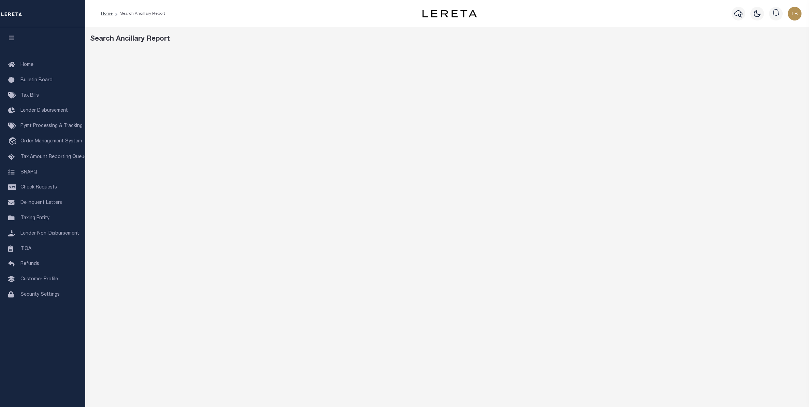 This screenshot has height=407, width=809. I want to click on span: Pymt Processing & Tracking, so click(51, 126).